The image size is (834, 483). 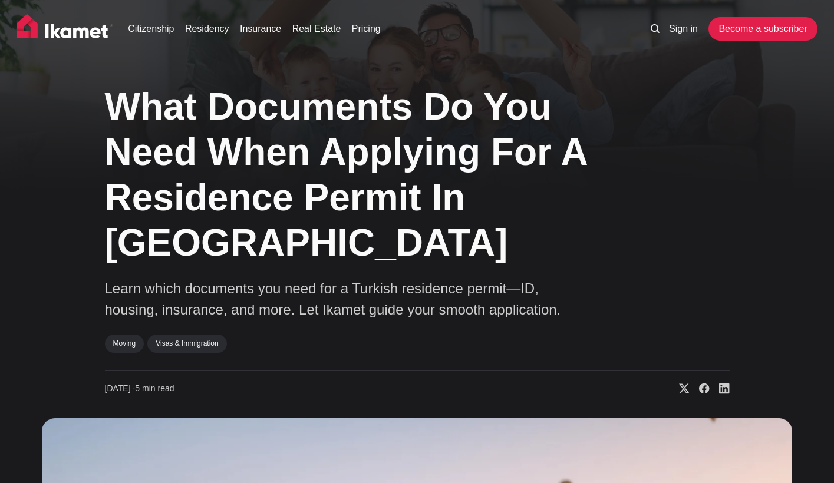 I want to click on a: Share on Facebook, so click(x=699, y=389).